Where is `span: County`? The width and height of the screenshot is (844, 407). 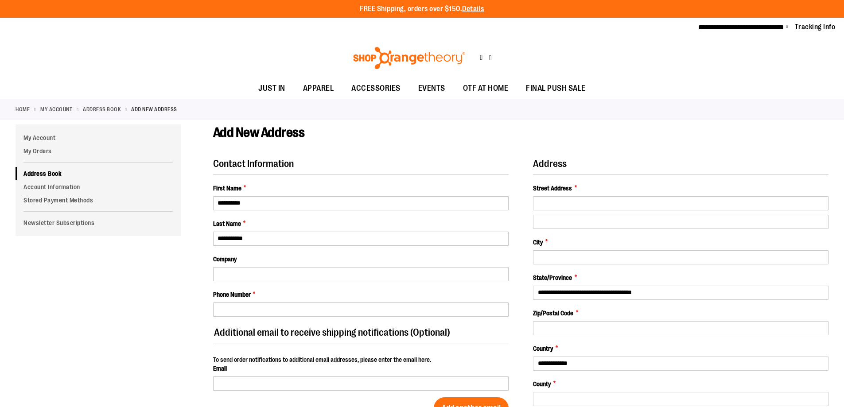
span: County is located at coordinates (542, 384).